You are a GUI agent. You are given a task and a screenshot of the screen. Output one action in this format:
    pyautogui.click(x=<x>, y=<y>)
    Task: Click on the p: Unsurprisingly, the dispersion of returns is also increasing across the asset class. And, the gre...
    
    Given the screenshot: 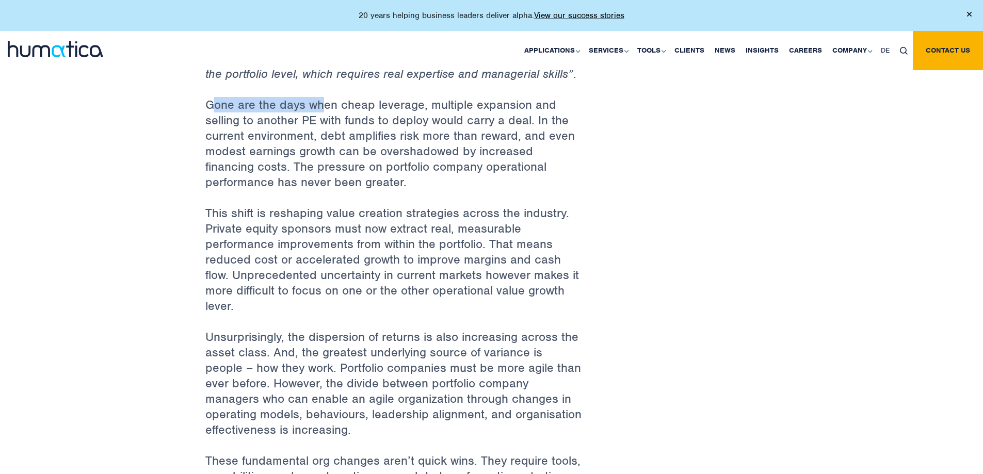 What is the action you would take?
    pyautogui.click(x=394, y=391)
    